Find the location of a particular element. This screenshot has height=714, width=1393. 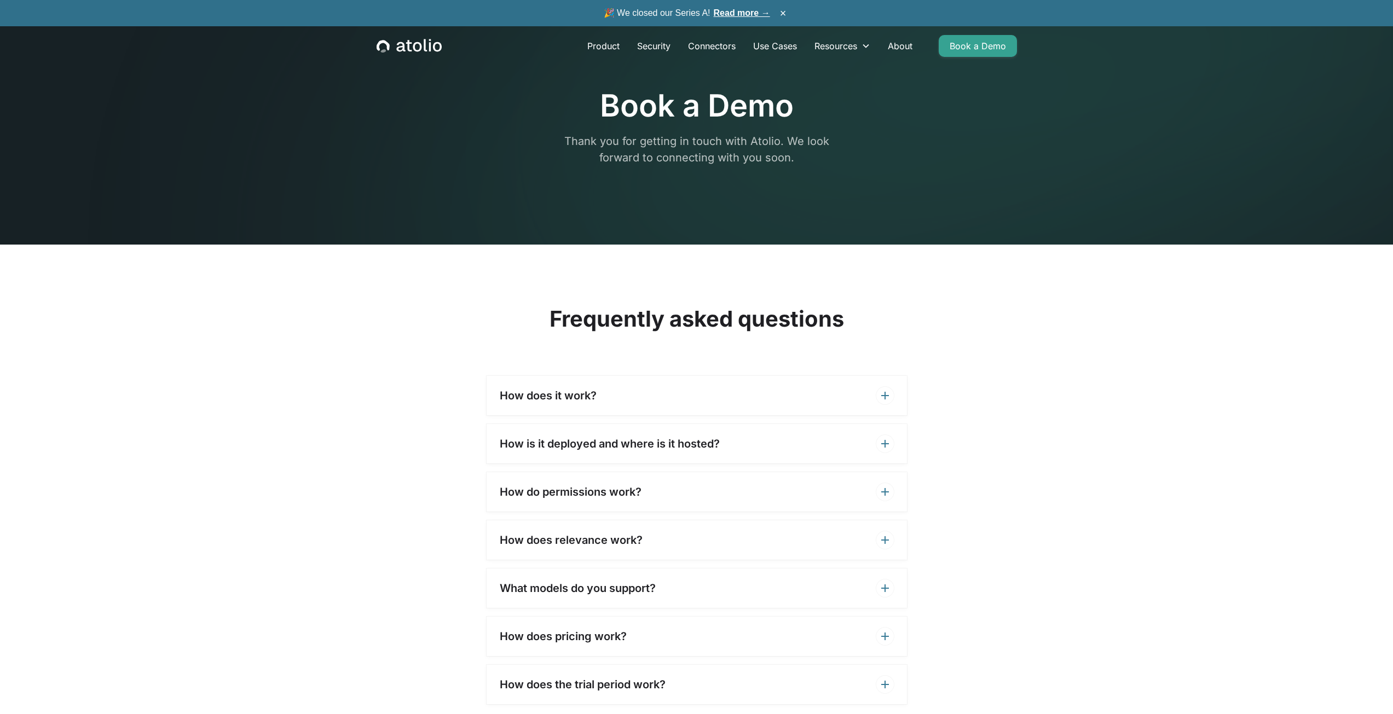

span: 🎉 We closed our Series A! is located at coordinates (687, 13).